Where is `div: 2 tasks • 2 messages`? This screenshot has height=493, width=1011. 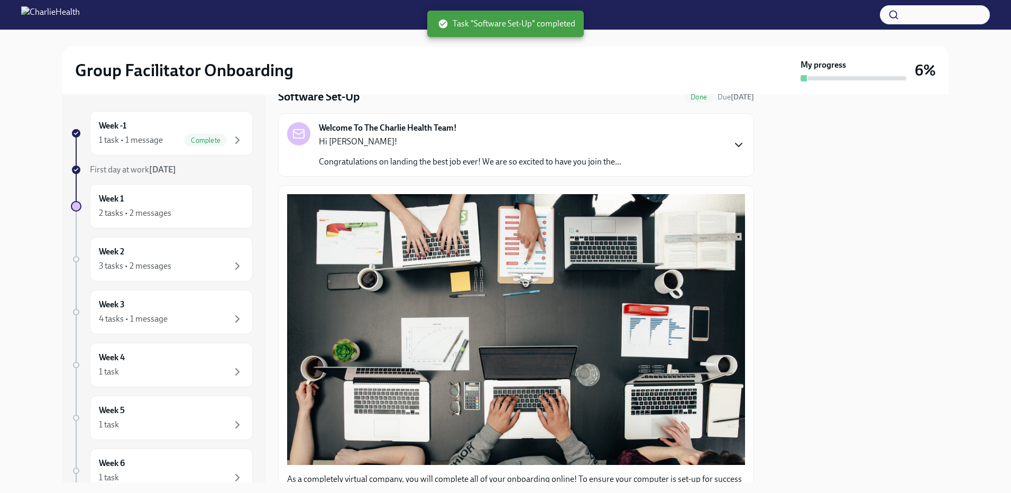 div: 2 tasks • 2 messages is located at coordinates (135, 213).